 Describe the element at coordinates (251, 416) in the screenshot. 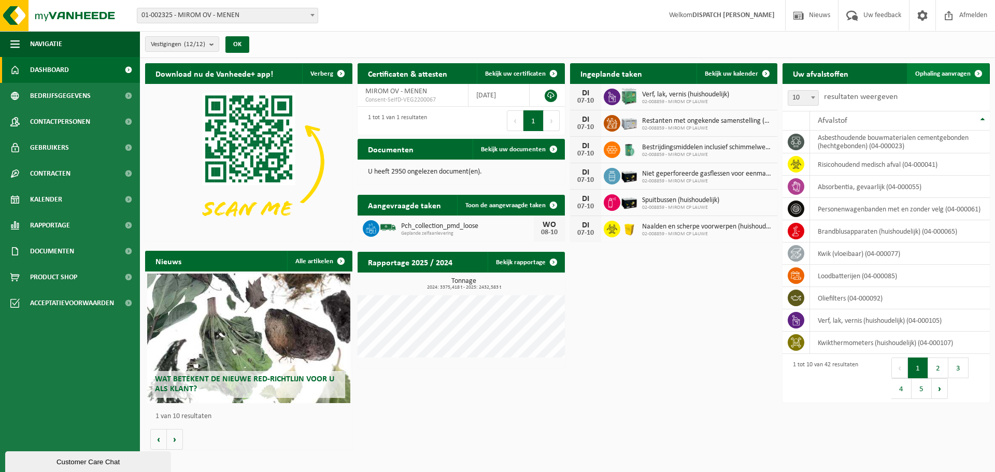

I see `p: 1 van 10 resultaten` at that location.